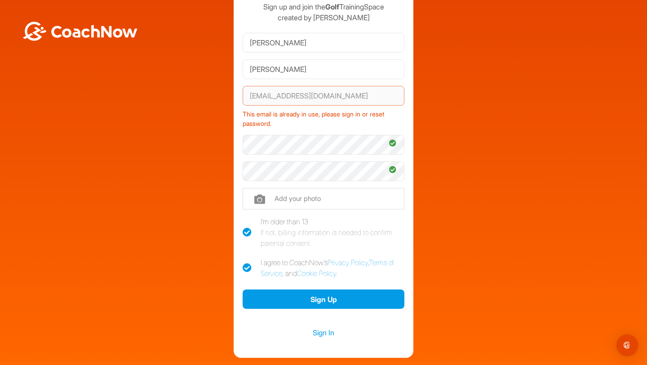 The height and width of the screenshot is (365, 647). Describe the element at coordinates (323, 43) in the screenshot. I see `input: First Name` at that location.